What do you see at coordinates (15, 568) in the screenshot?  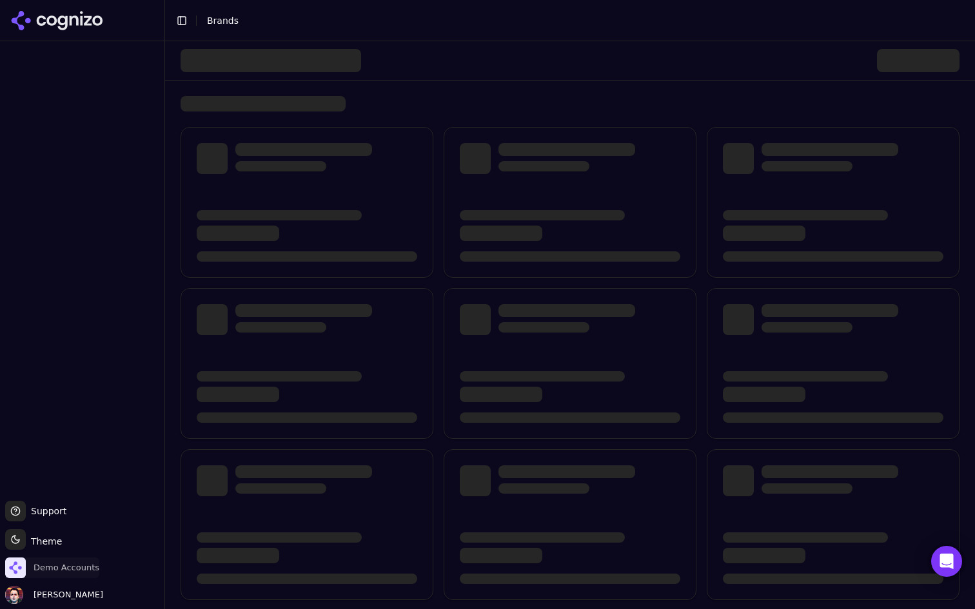 I see `img: Demo Accounts` at bounding box center [15, 568].